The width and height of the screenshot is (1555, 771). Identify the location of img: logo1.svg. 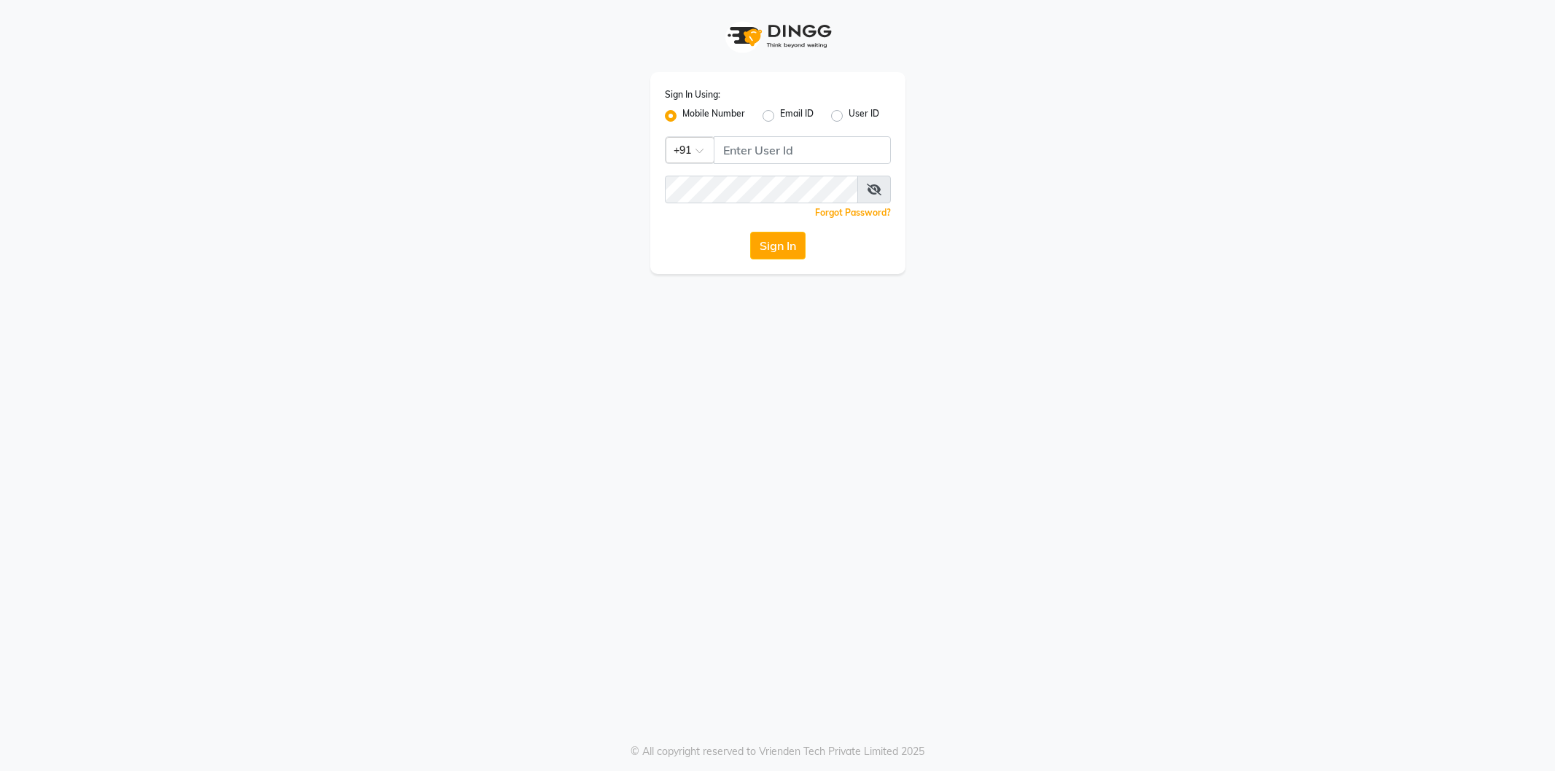
(778, 36).